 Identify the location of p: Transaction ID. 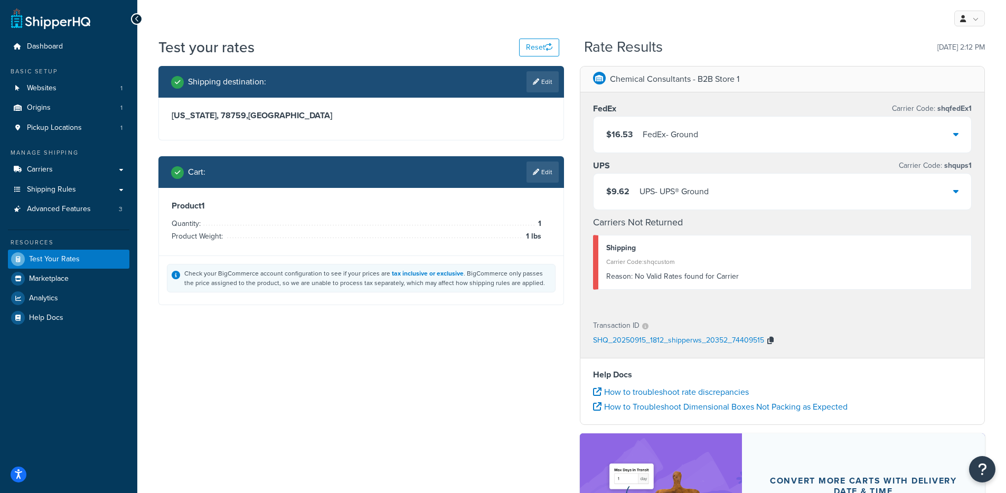
(616, 326).